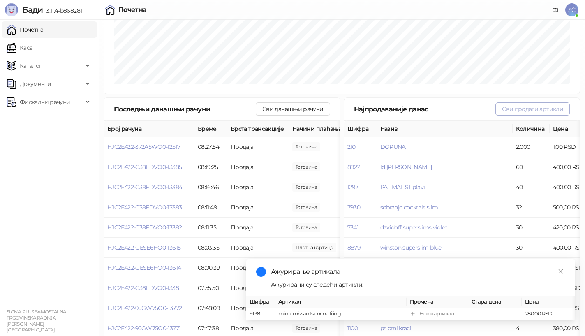  What do you see at coordinates (144, 167) in the screenshot?
I see `span: HJC2E422-C38FDVO0-13385` at bounding box center [144, 167].